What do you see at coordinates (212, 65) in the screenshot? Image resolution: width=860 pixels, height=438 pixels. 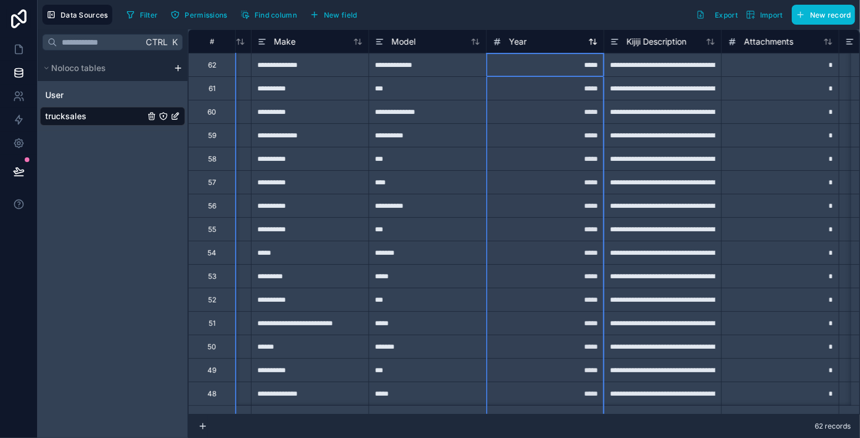 I see `div: 62` at bounding box center [212, 65].